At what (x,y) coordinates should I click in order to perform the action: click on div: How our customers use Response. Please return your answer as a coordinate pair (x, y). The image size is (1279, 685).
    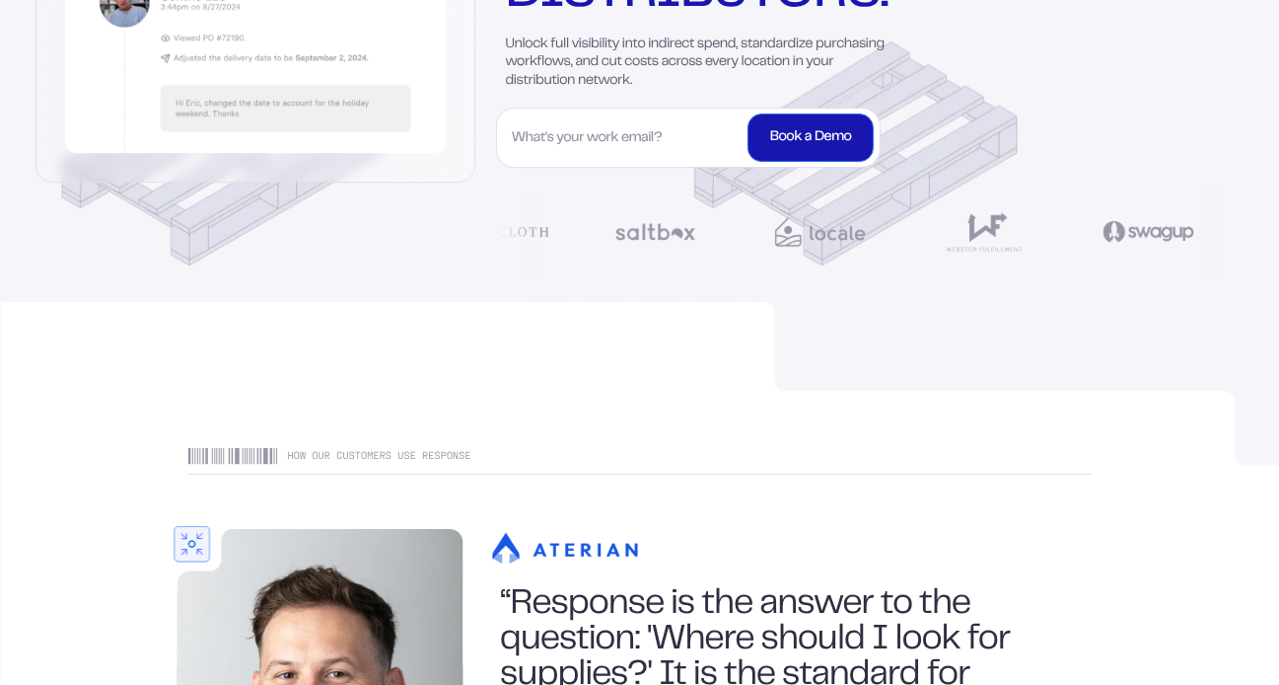
    Looking at the image, I should click on (640, 461).